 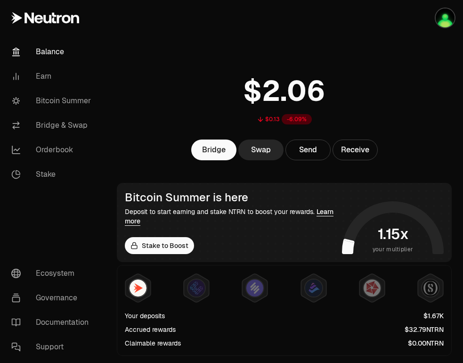 I want to click on a: Support, so click(x=53, y=347).